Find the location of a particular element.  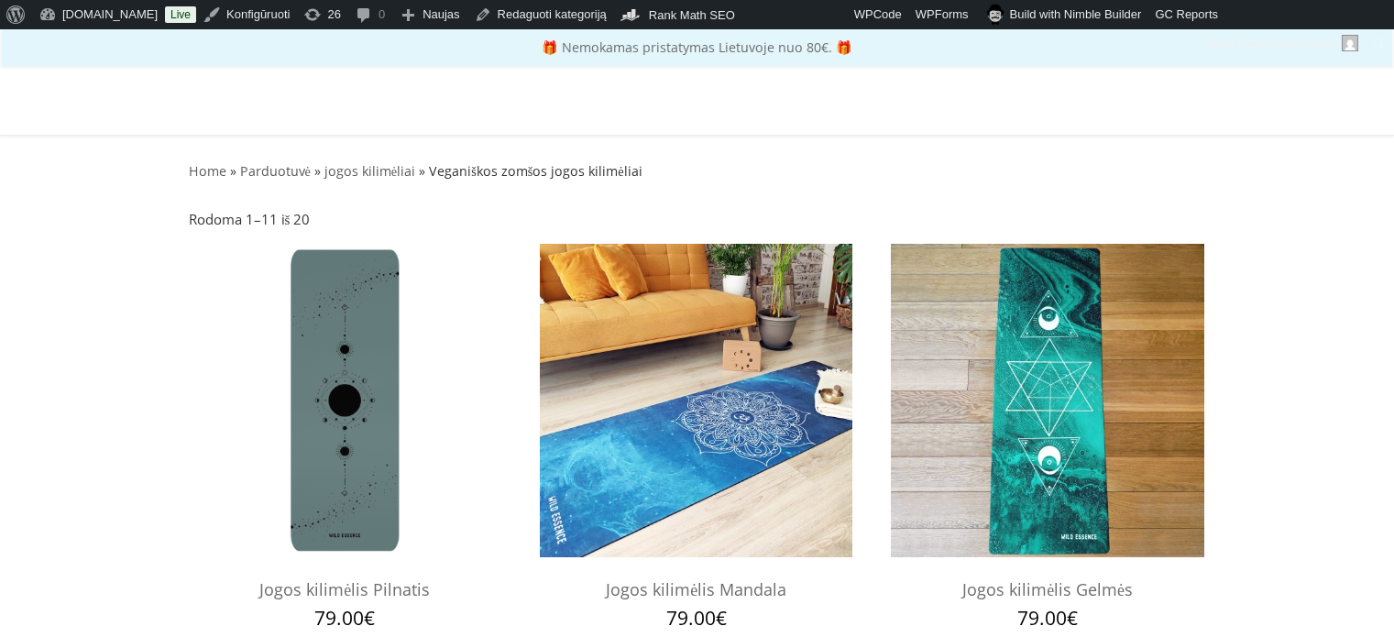

p: Rodoma 1–11 iš 20 is located at coordinates (249, 219).